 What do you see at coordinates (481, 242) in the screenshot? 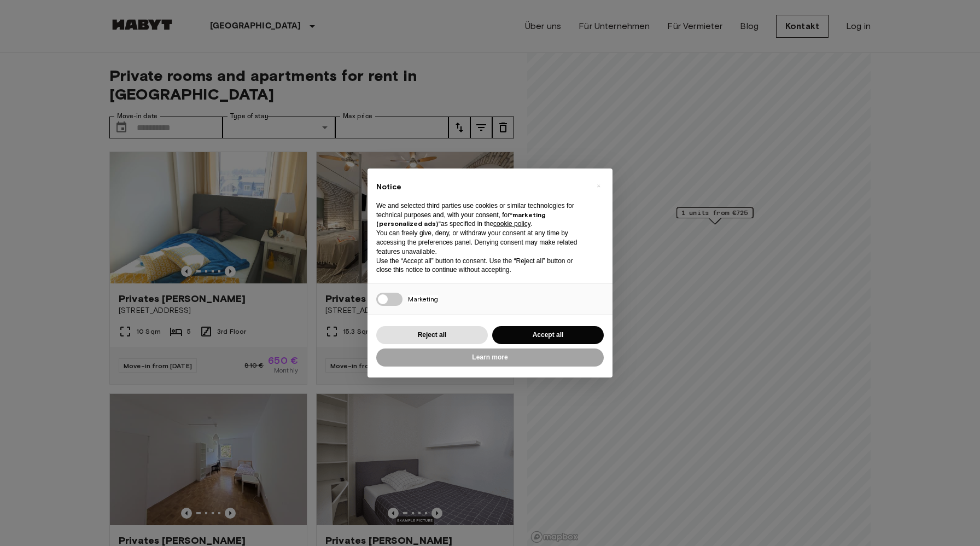
I see `p: You can freely give, deny, or withdraw your consent at any time by accessing the preferences pane...` at bounding box center [481, 242].